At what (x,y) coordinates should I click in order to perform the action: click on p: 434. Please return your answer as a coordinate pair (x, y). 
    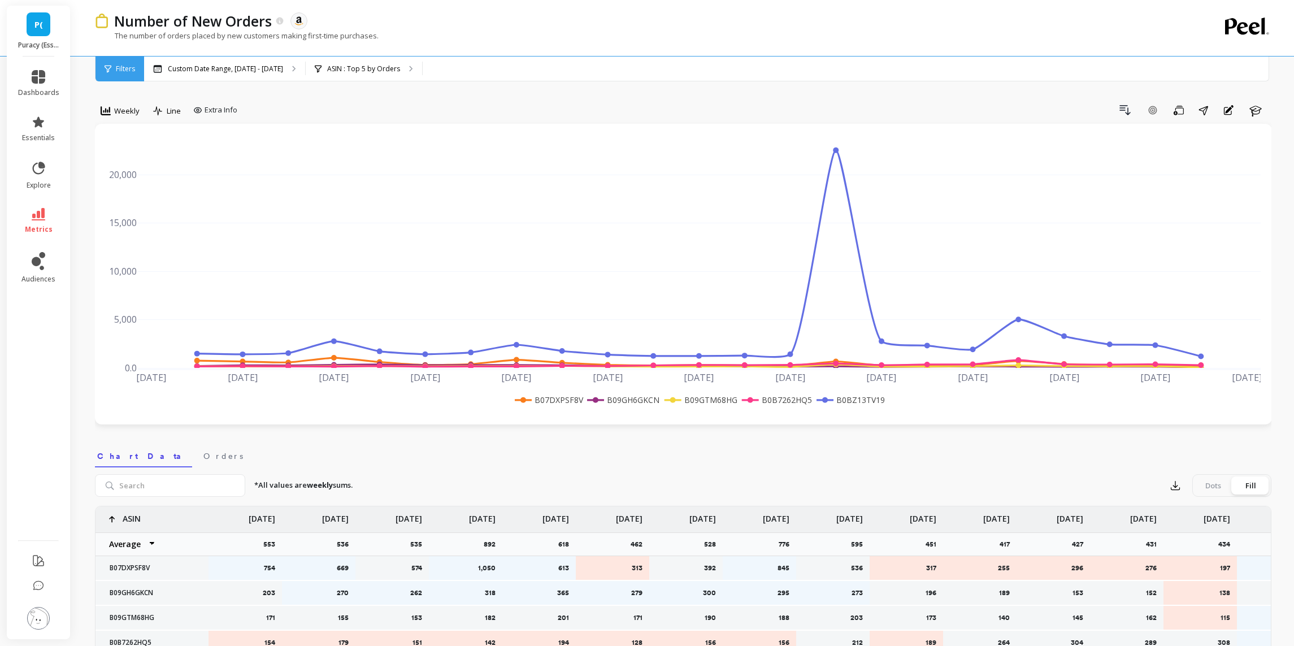
    Looking at the image, I should click on (1227, 544).